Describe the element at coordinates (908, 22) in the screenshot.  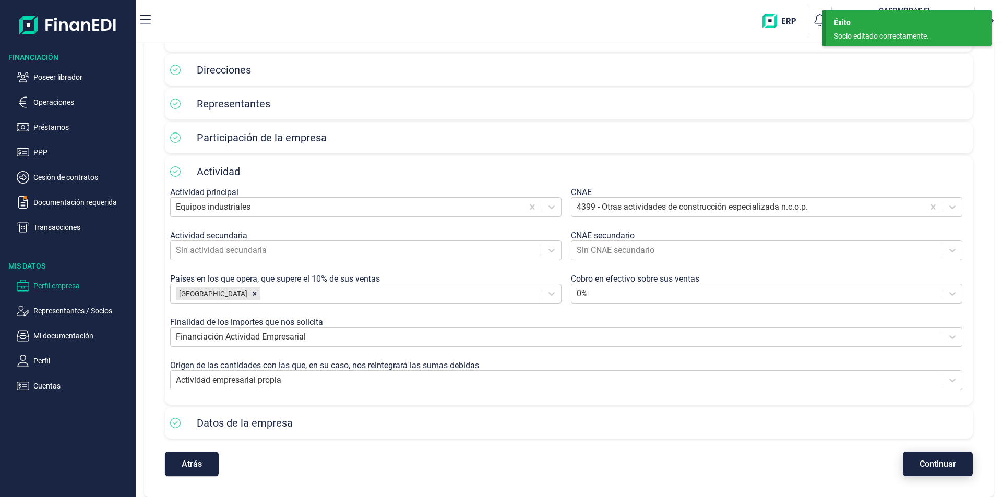
I see `div: Éxito` at that location.